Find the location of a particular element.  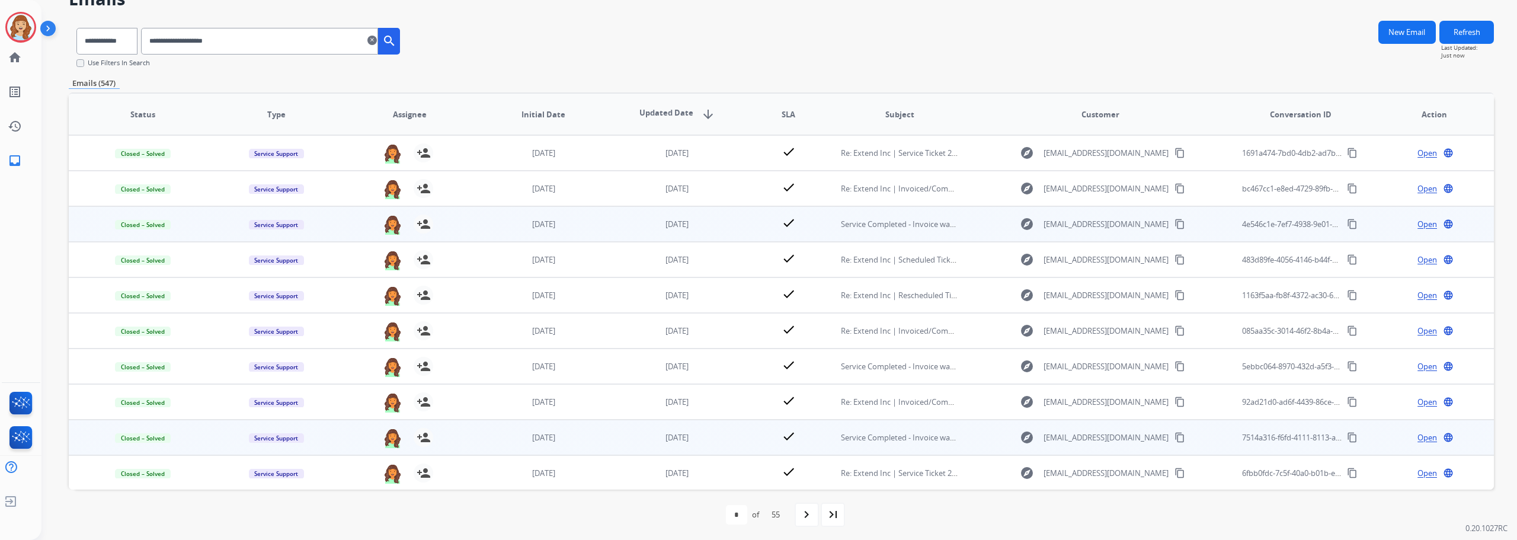

span: 1163f5aa-fb8f-4372-ac30-6c3d948a7046 is located at coordinates (1310, 295).